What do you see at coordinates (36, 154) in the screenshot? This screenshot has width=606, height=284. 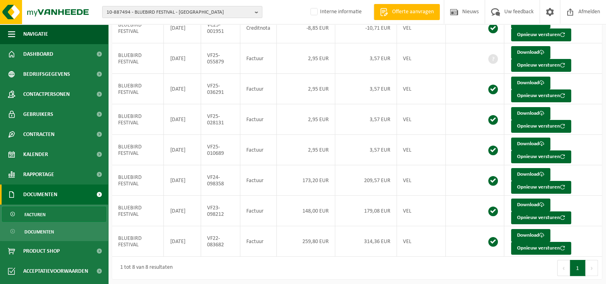 I see `span: Kalender` at bounding box center [36, 154].